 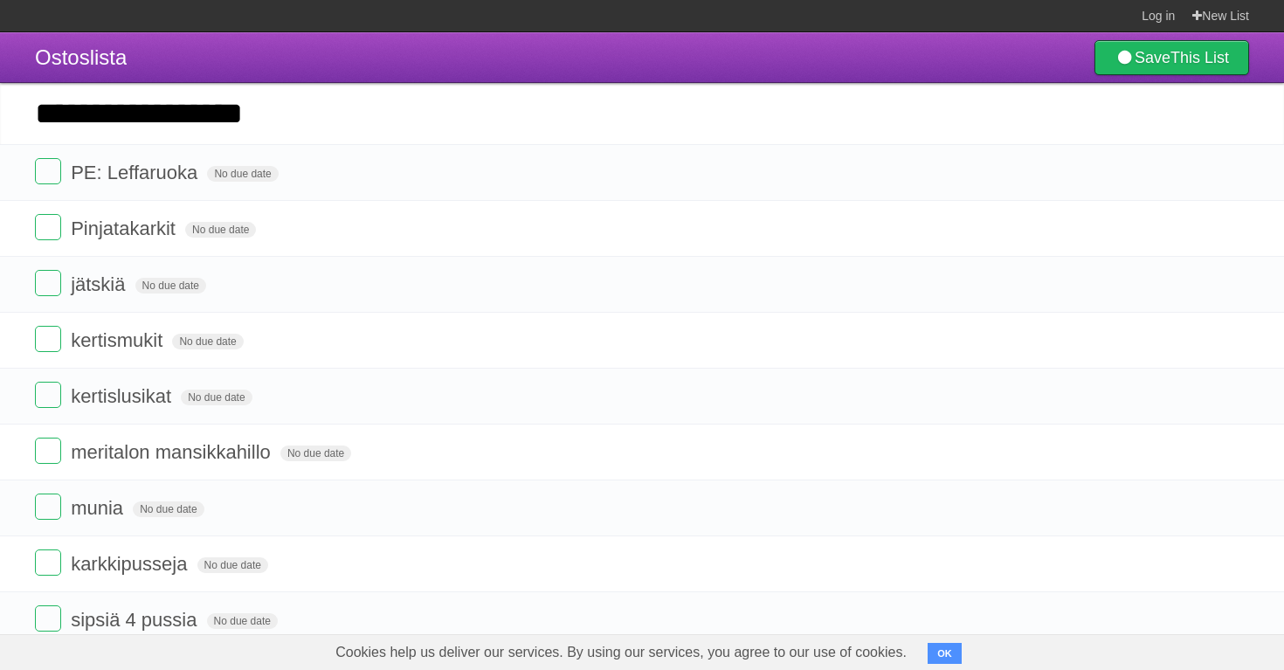 What do you see at coordinates (123, 396) in the screenshot?
I see `span: kertislusikat` at bounding box center [123, 396].